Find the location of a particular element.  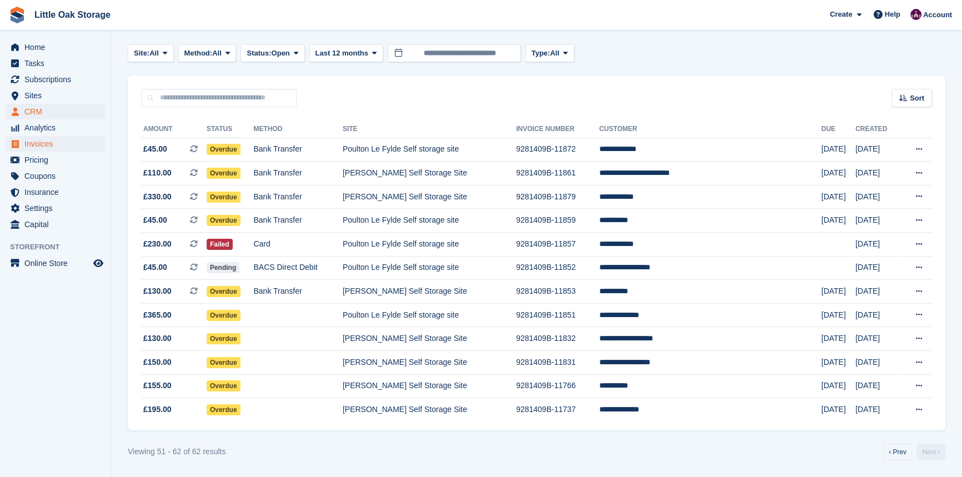

span: Pending is located at coordinates (223, 268).